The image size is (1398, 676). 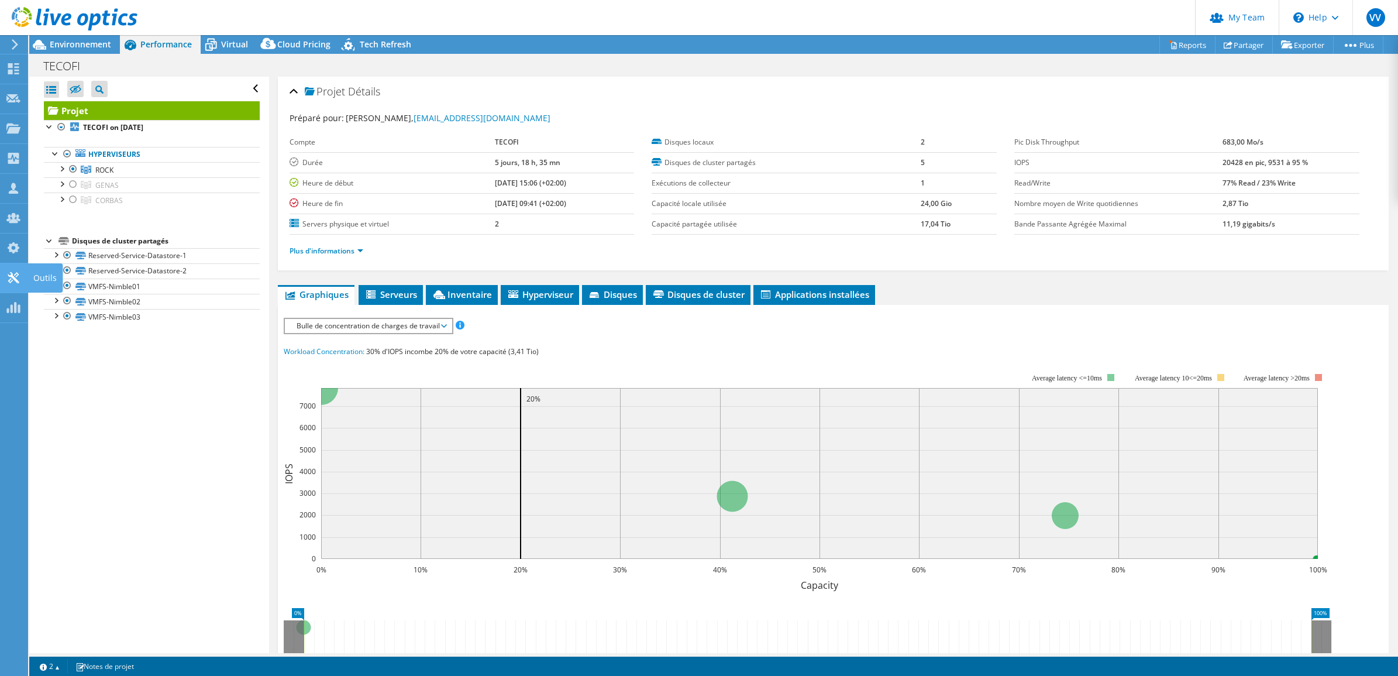 What do you see at coordinates (1119, 183) in the screenshot?
I see `label: Read/Write` at bounding box center [1119, 183].